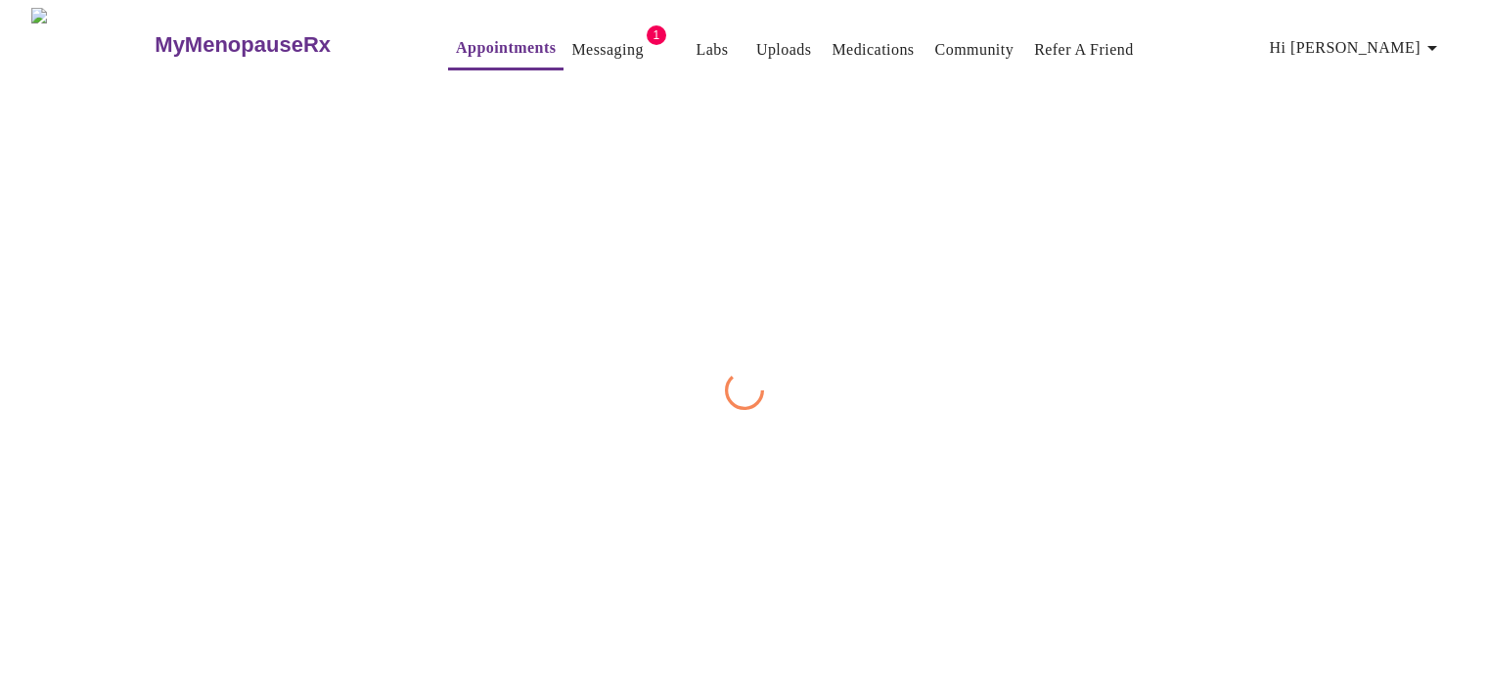 The height and width of the screenshot is (680, 1488). What do you see at coordinates (1084, 50) in the screenshot?
I see `button: Refer a Friend` at bounding box center [1084, 50].